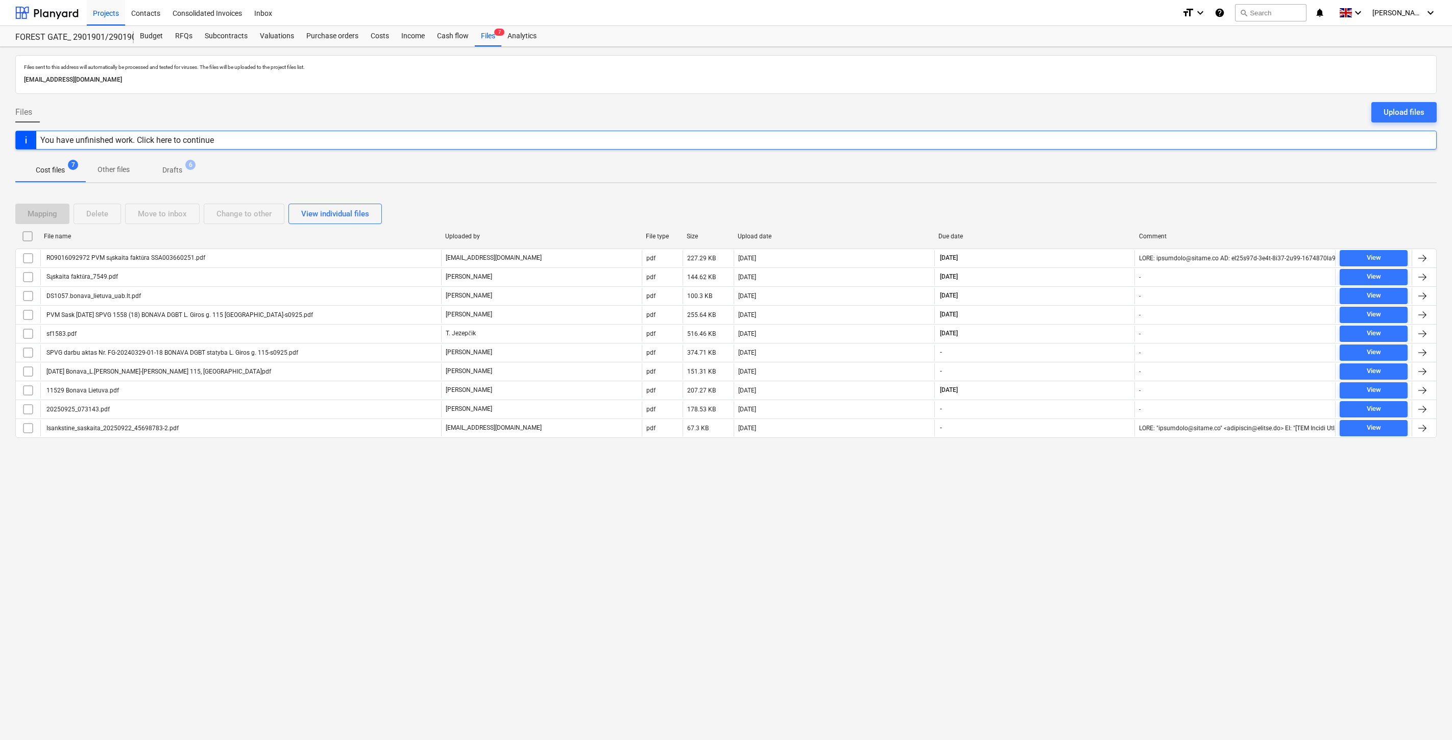 This screenshot has height=740, width=1452. Describe the element at coordinates (662, 236) in the screenshot. I see `div: File type` at that location.